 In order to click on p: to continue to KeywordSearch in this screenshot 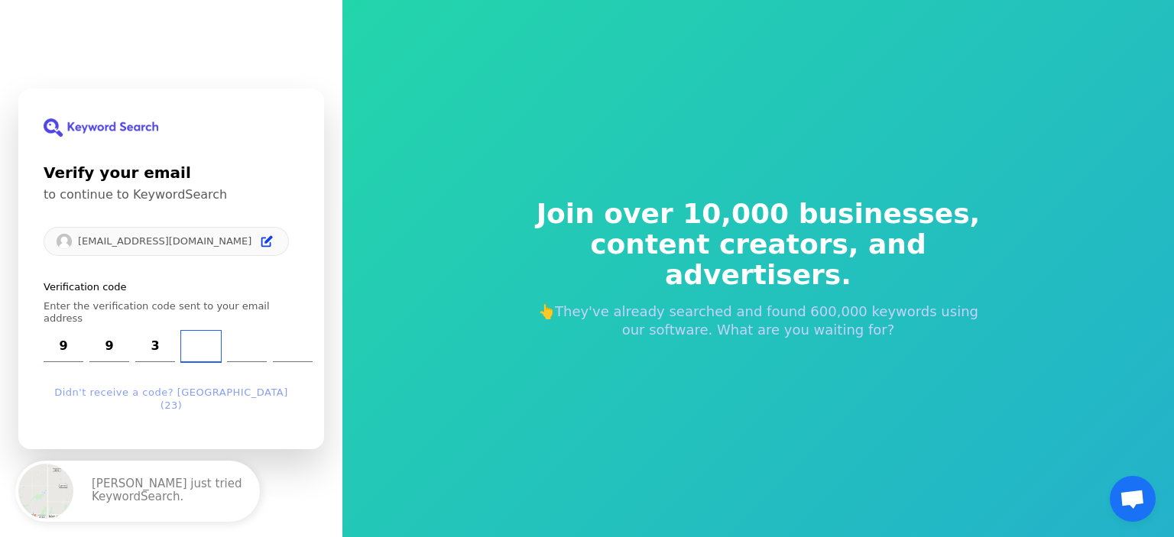, I will do `click(171, 195)`.